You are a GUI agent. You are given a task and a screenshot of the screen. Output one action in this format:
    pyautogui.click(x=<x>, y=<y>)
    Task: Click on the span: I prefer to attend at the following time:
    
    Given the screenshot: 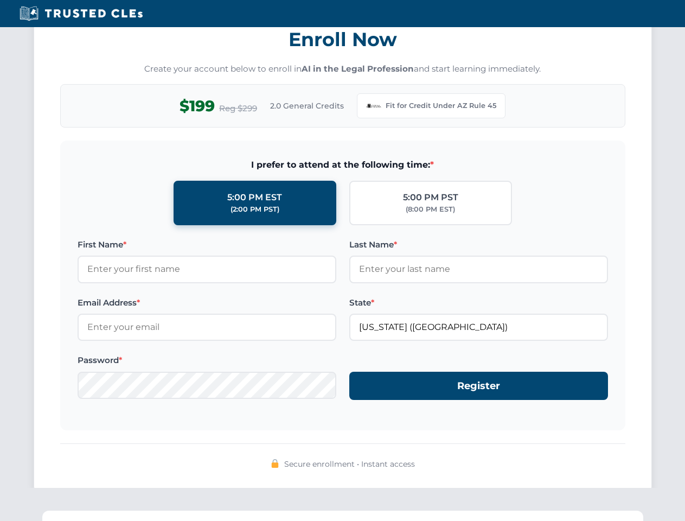 What is the action you would take?
    pyautogui.click(x=343, y=165)
    